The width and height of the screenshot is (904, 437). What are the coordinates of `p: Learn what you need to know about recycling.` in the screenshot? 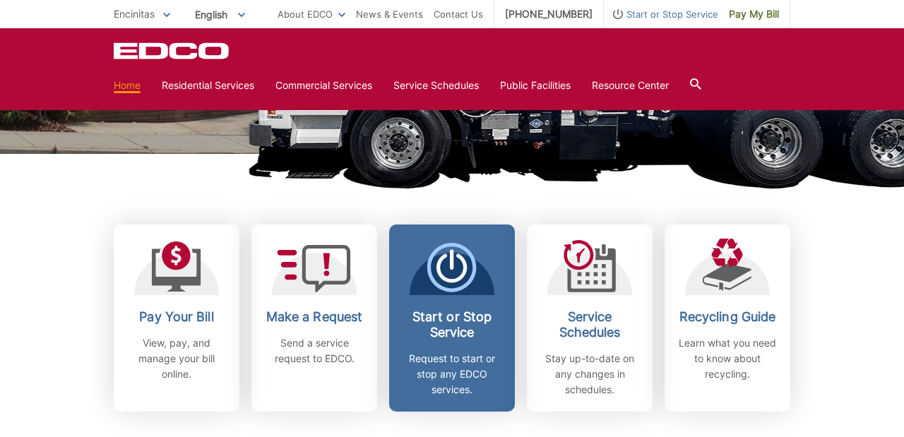 It's located at (728, 359).